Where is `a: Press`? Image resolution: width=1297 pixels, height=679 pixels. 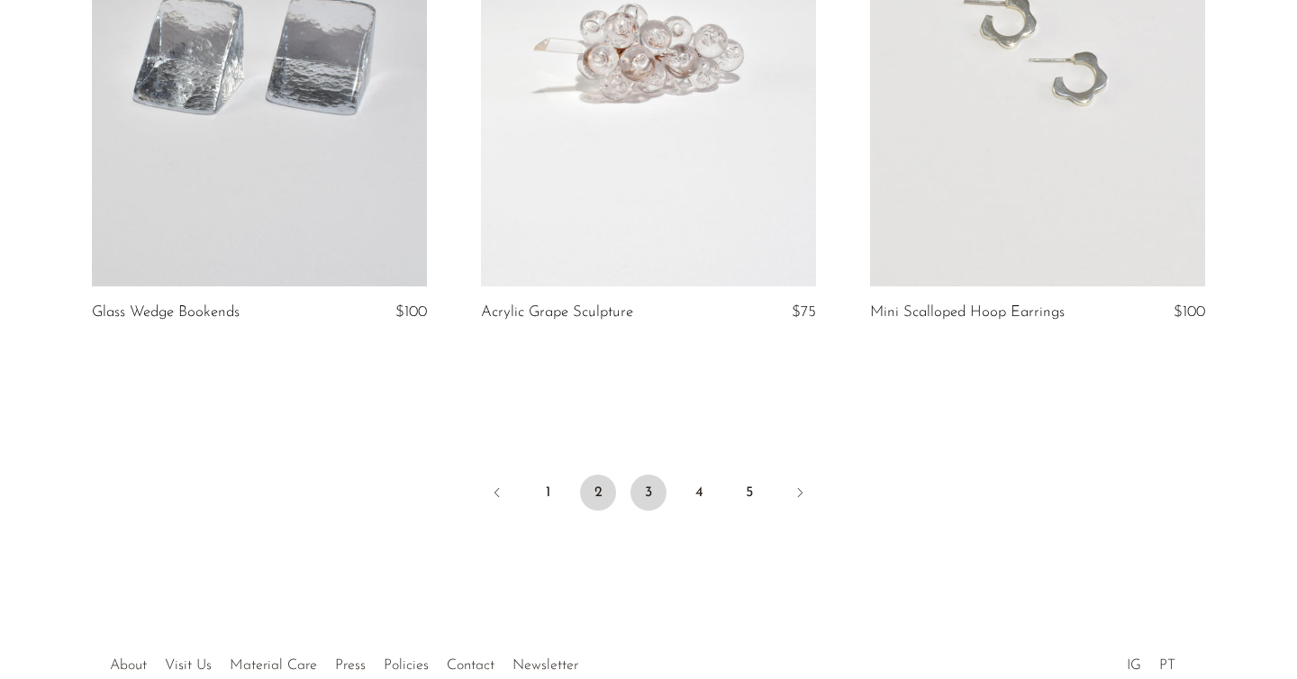
a: Press is located at coordinates (350, 666).